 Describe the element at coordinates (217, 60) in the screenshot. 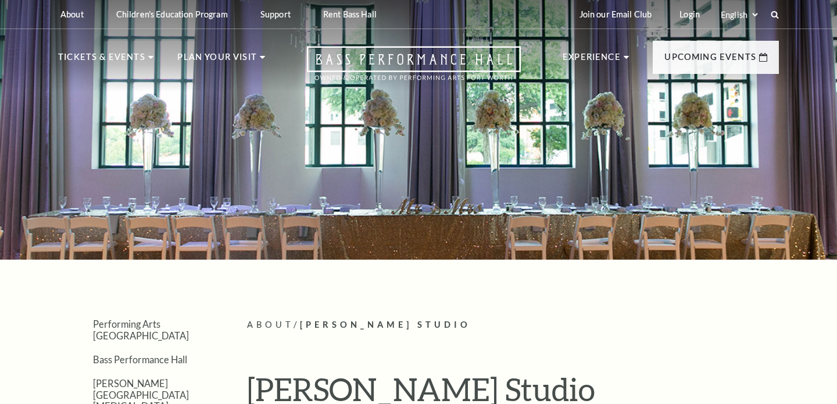

I see `p: Plan Your Visit` at that location.